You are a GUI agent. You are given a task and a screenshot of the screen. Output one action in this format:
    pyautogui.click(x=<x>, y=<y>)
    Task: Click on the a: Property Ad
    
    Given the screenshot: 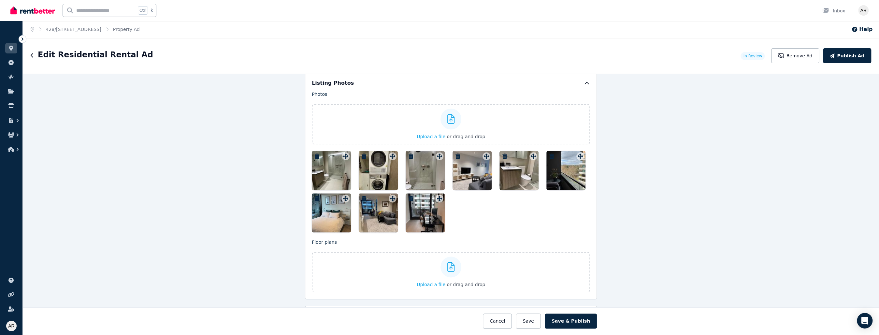 What is the action you would take?
    pyautogui.click(x=126, y=29)
    